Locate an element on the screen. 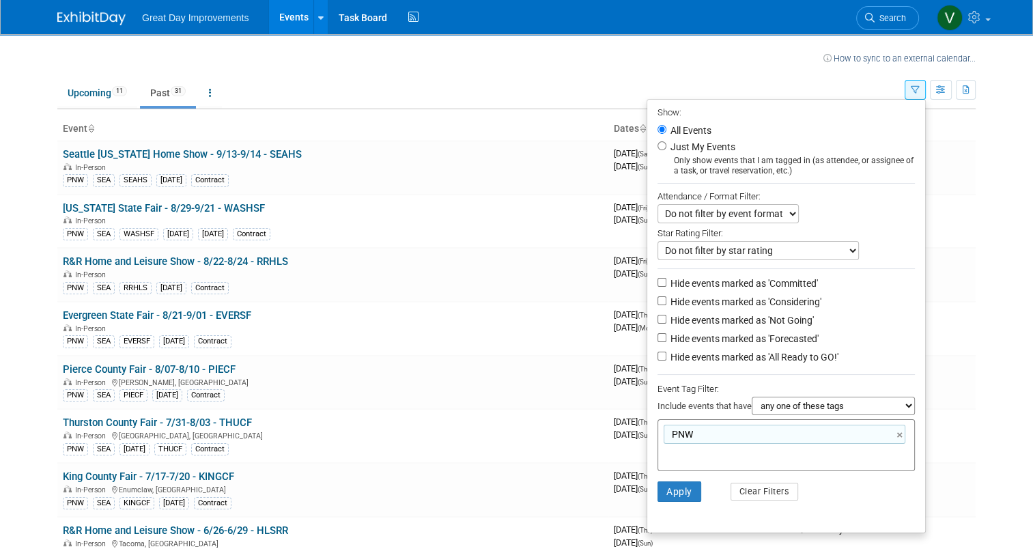 This screenshot has width=1033, height=549. div: KINGCF is located at coordinates (137, 503).